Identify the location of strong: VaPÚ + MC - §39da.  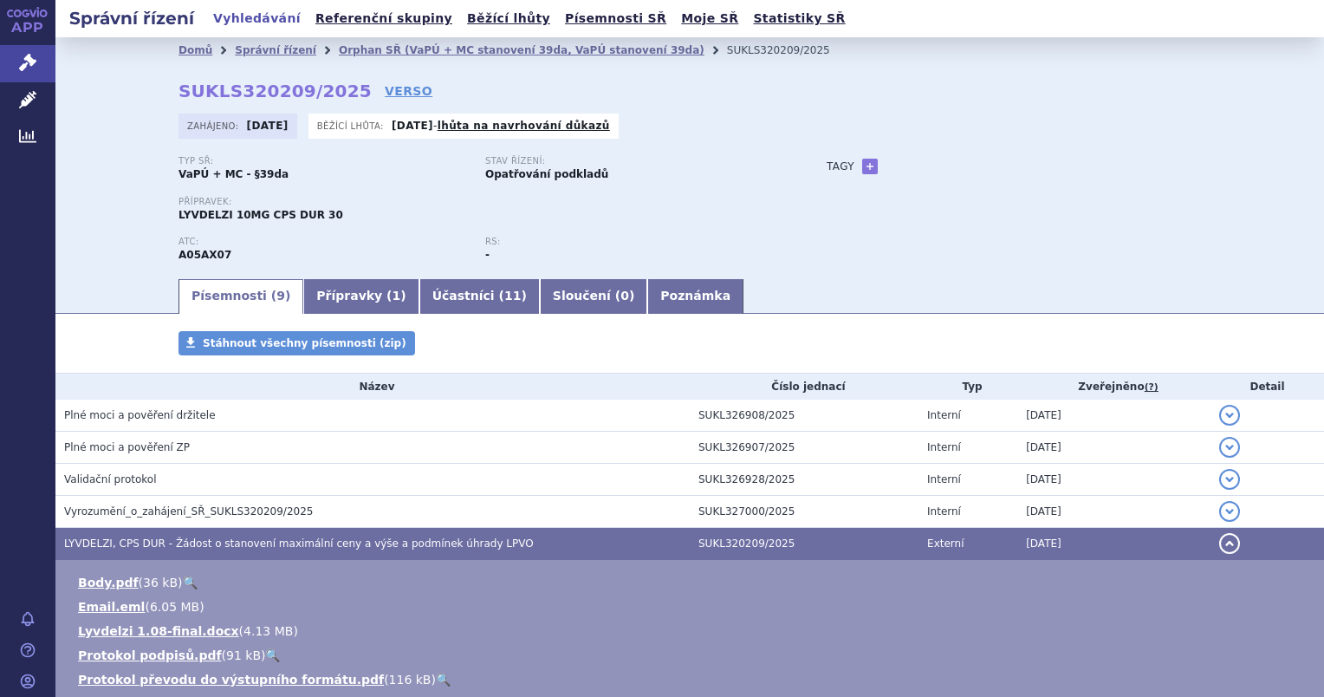
(233, 174).